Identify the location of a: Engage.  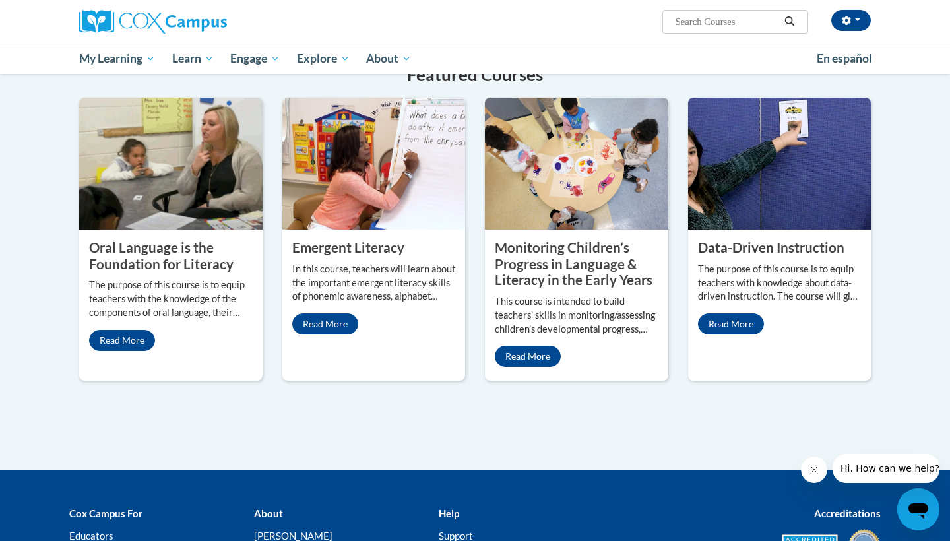
(255, 59).